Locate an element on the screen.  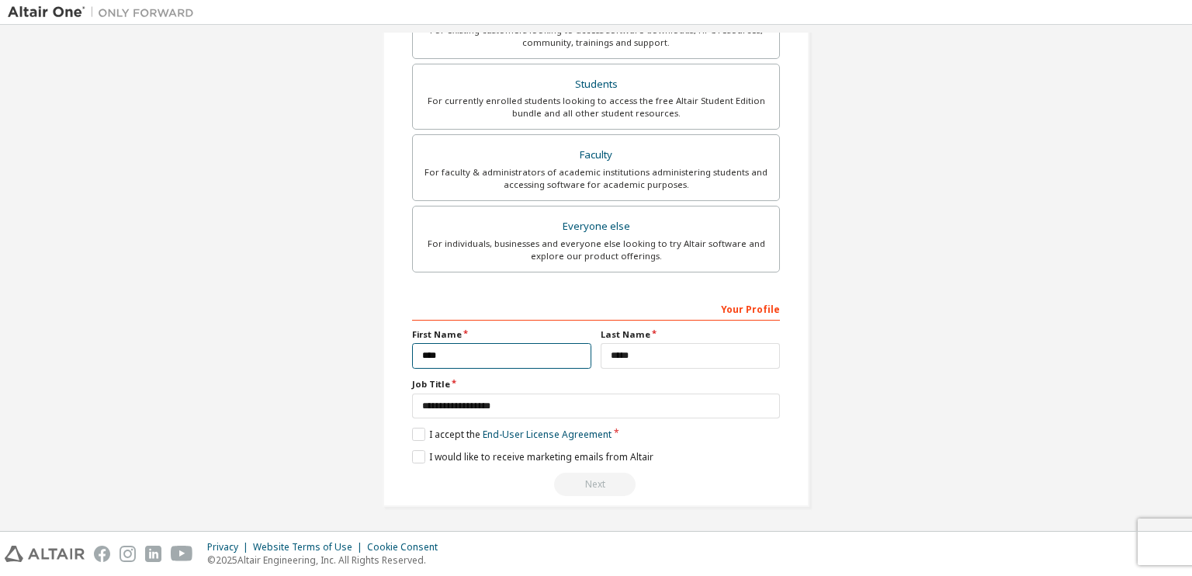
div: Students is located at coordinates (596, 85).